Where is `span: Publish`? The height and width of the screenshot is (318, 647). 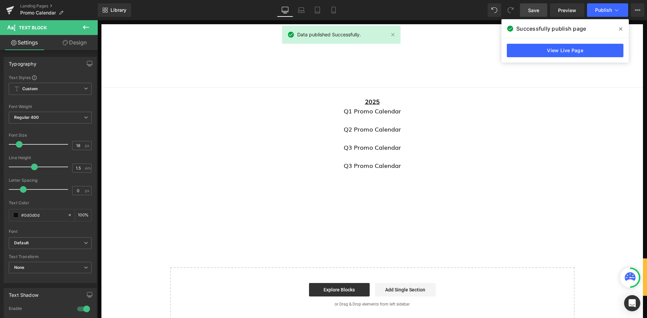
span: Publish is located at coordinates (604, 10).